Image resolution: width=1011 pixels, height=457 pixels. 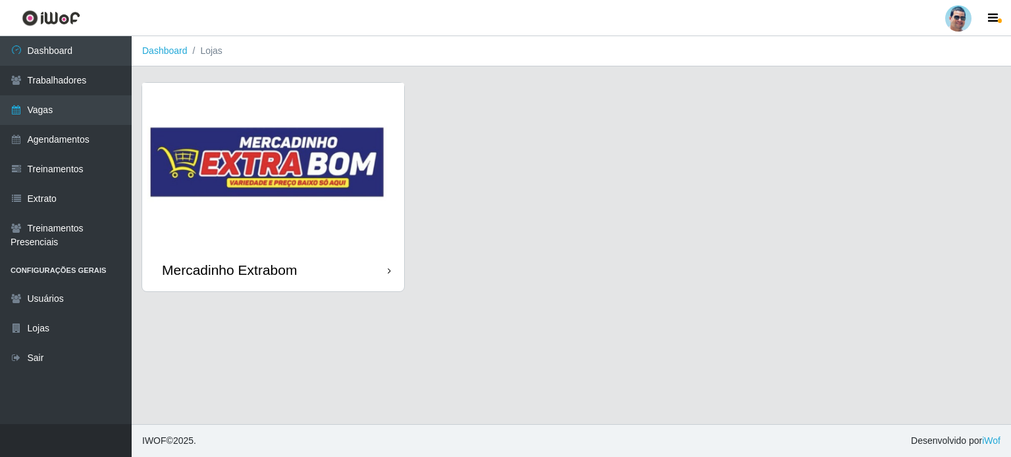 What do you see at coordinates (205, 51) in the screenshot?
I see `li: Lojas` at bounding box center [205, 51].